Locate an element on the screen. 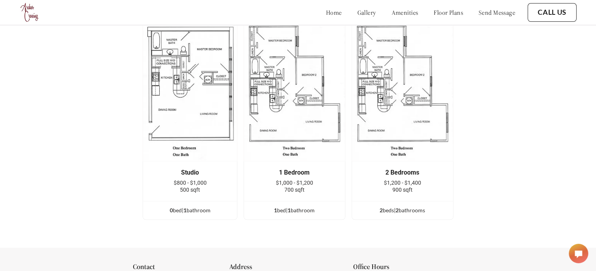  button: Call Us is located at coordinates (552, 12).